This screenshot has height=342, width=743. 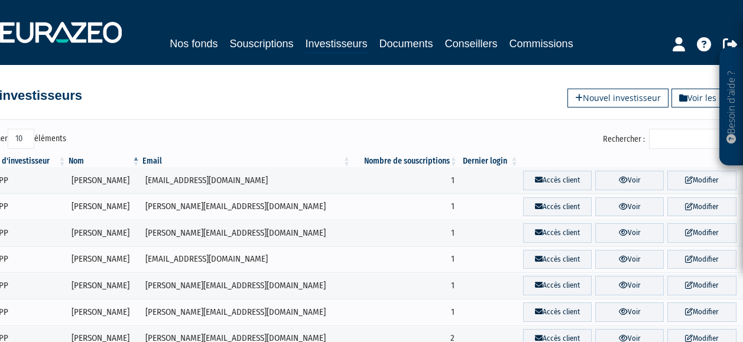 I want to click on select: Afficheréléments, so click(x=21, y=139).